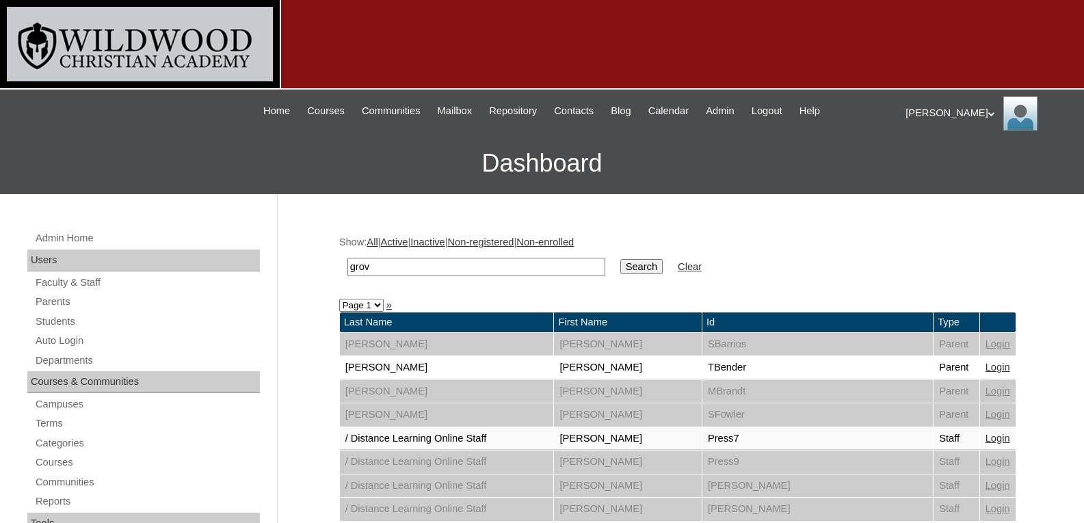 The height and width of the screenshot is (523, 1084). I want to click on a: Admin, so click(720, 111).